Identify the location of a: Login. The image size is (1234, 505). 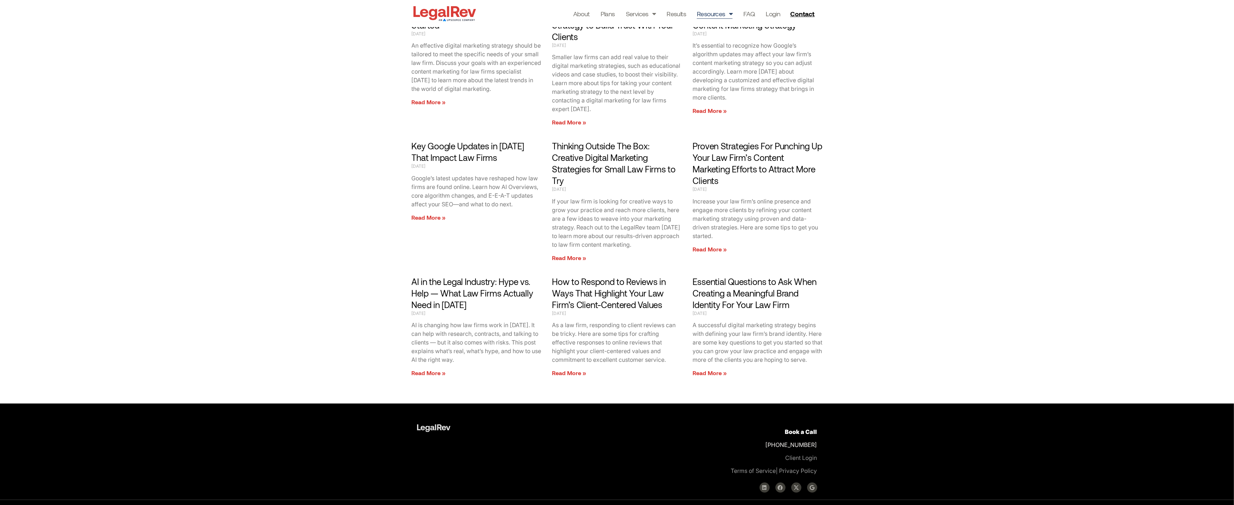
(773, 14).